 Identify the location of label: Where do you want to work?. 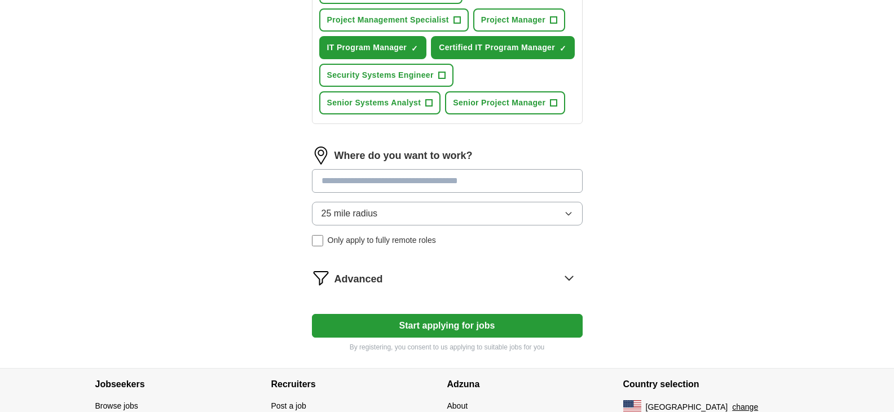
(403, 156).